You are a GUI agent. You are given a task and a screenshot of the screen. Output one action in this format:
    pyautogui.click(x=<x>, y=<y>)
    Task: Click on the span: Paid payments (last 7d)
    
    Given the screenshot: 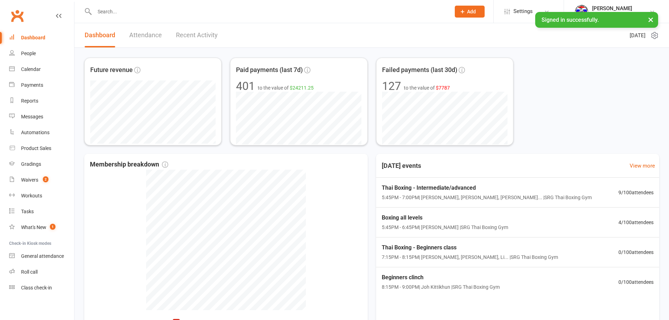 What is the action you would take?
    pyautogui.click(x=269, y=70)
    